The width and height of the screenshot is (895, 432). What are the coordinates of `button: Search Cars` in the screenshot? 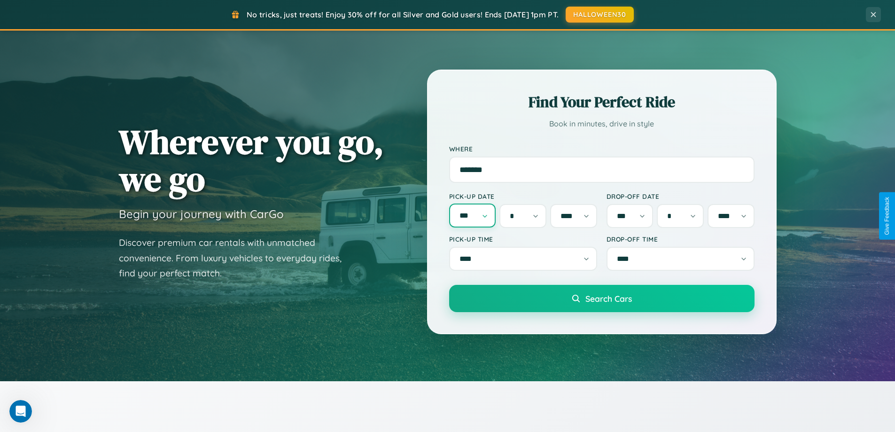 It's located at (602, 298).